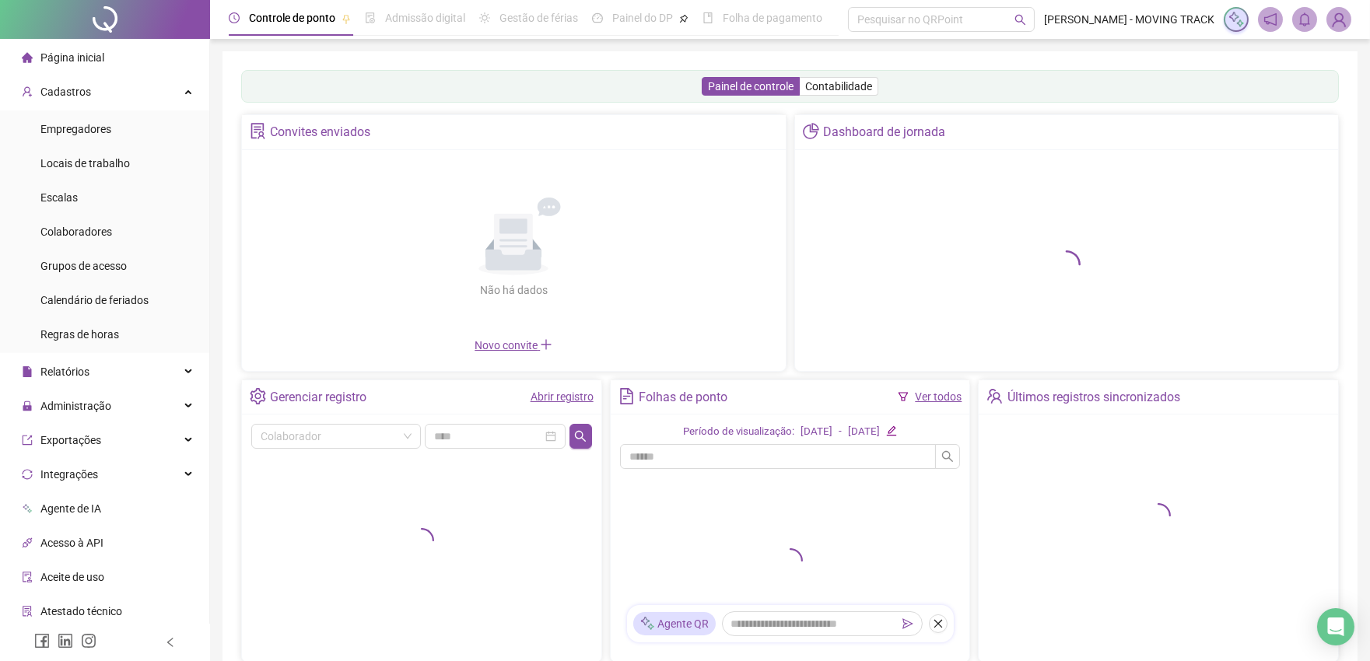 Image resolution: width=1370 pixels, height=661 pixels. What do you see at coordinates (75, 129) in the screenshot?
I see `span: Empregadores` at bounding box center [75, 129].